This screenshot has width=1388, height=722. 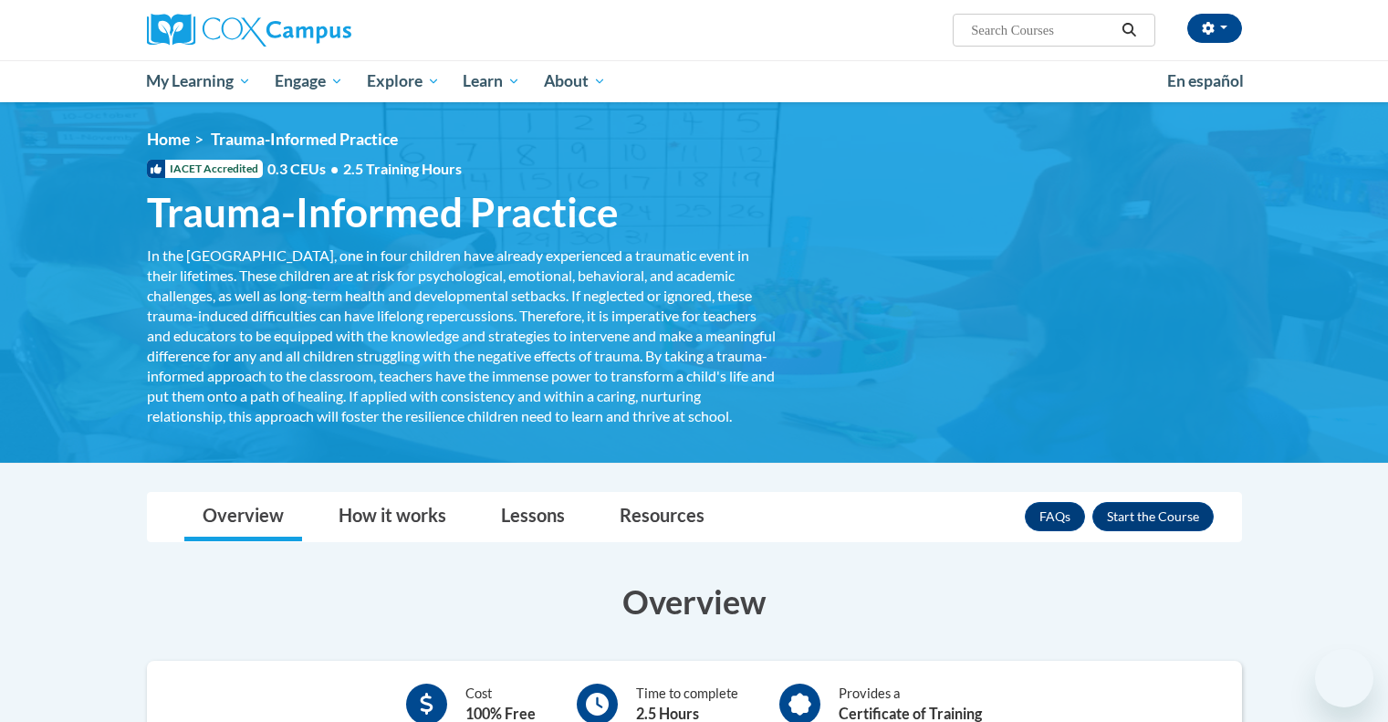 What do you see at coordinates (1215, 28) in the screenshot?
I see `button: Account Settings` at bounding box center [1215, 28].